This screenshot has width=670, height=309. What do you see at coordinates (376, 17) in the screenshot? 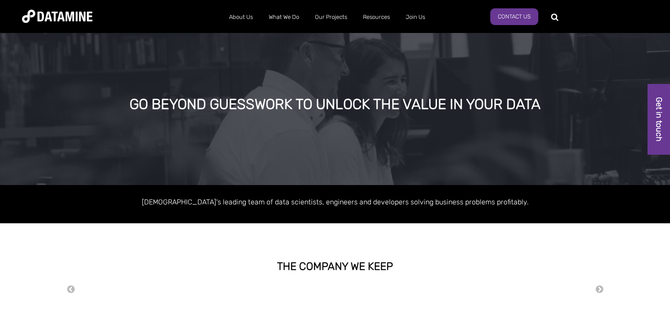
I see `a: Resources` at bounding box center [376, 17].